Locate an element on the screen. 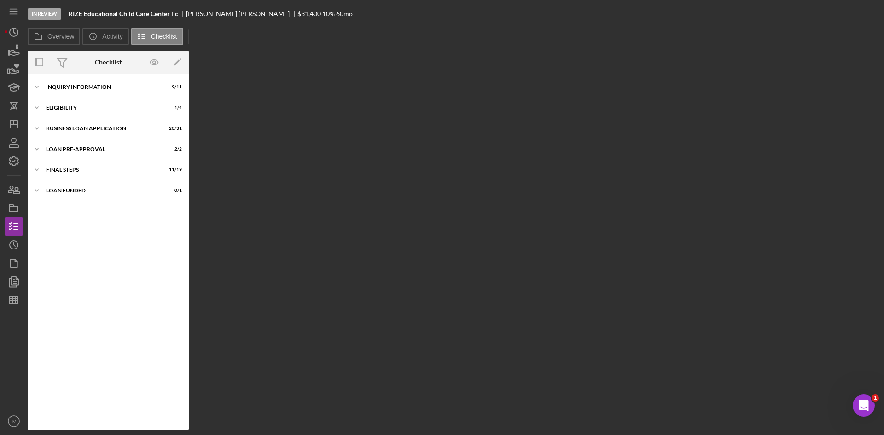 Image resolution: width=884 pixels, height=435 pixels. div: ELIGIBILITY is located at coordinates (102, 108).